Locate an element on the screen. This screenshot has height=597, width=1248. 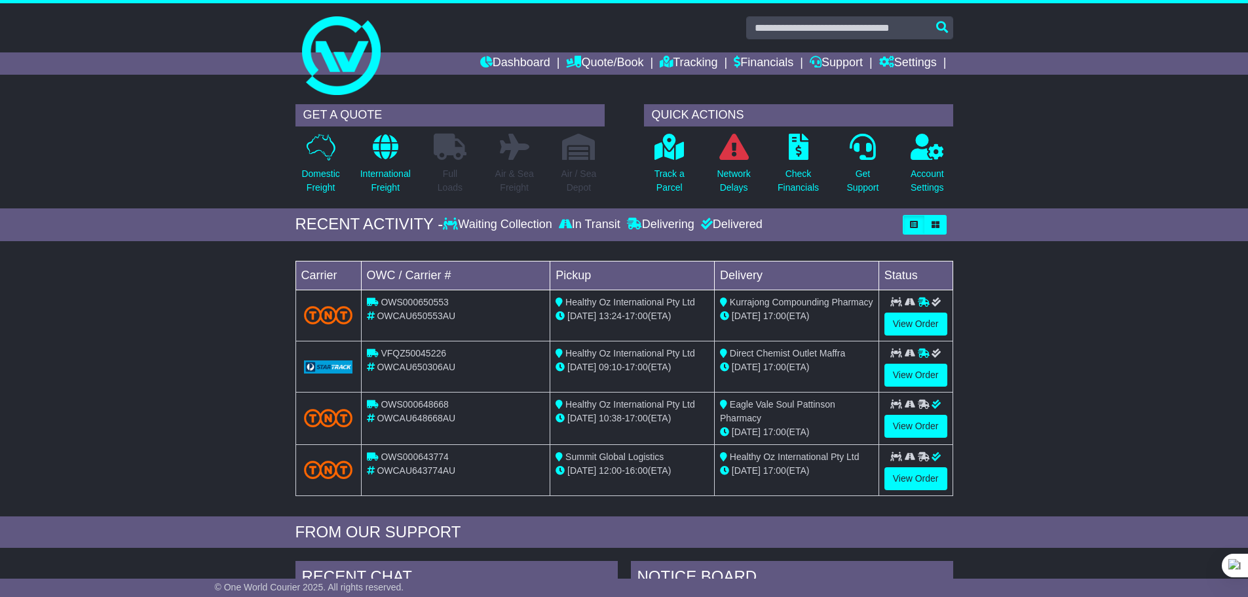
p: Full Loads is located at coordinates (450, 181).